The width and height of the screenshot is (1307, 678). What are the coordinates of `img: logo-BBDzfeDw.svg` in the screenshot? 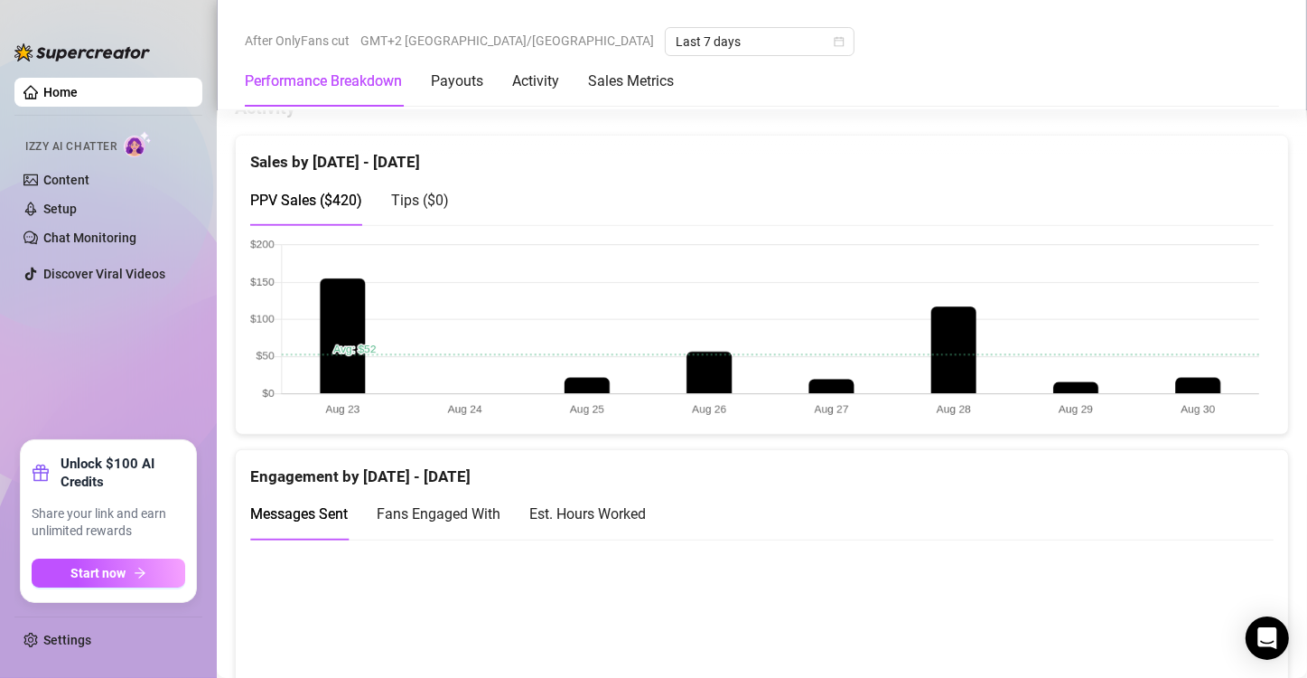 It's located at (82, 52).